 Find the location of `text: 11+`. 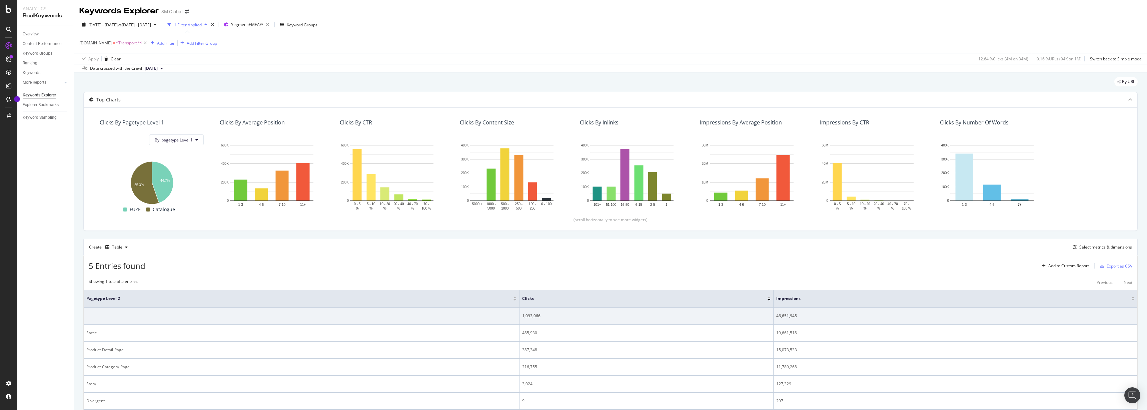

text: 11+ is located at coordinates (783, 204).